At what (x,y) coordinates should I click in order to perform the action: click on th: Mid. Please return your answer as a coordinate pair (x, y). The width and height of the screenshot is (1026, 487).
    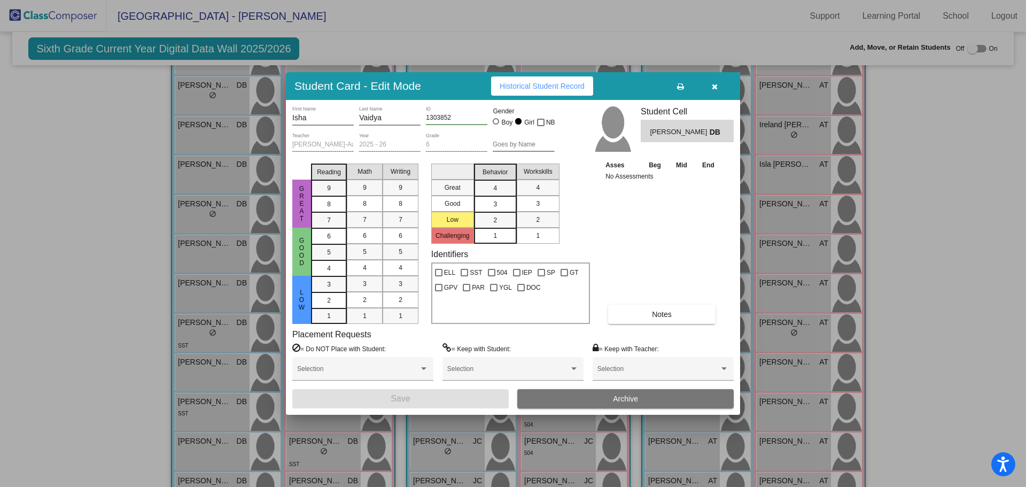
    Looking at the image, I should click on (681, 165).